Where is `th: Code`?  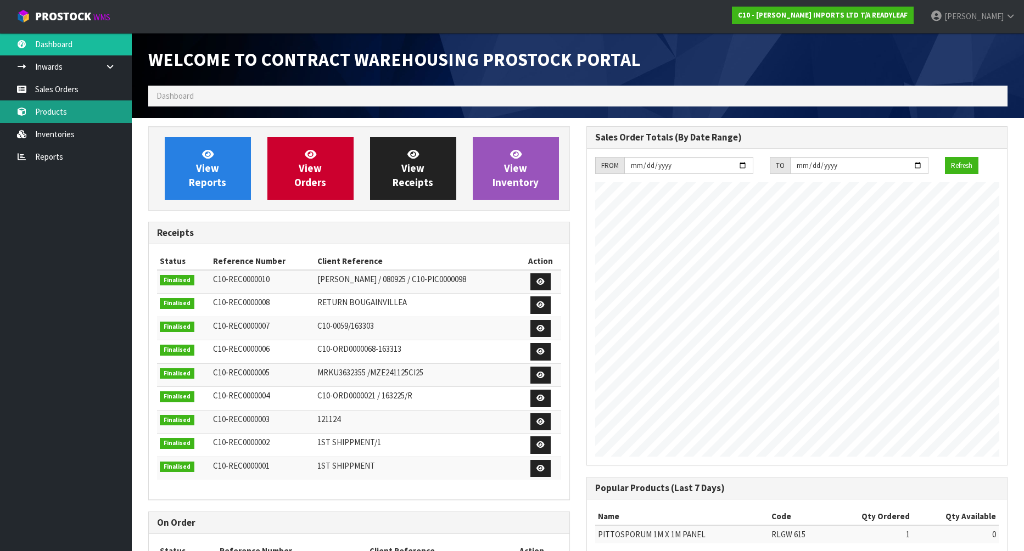 th: Code is located at coordinates (799, 517).